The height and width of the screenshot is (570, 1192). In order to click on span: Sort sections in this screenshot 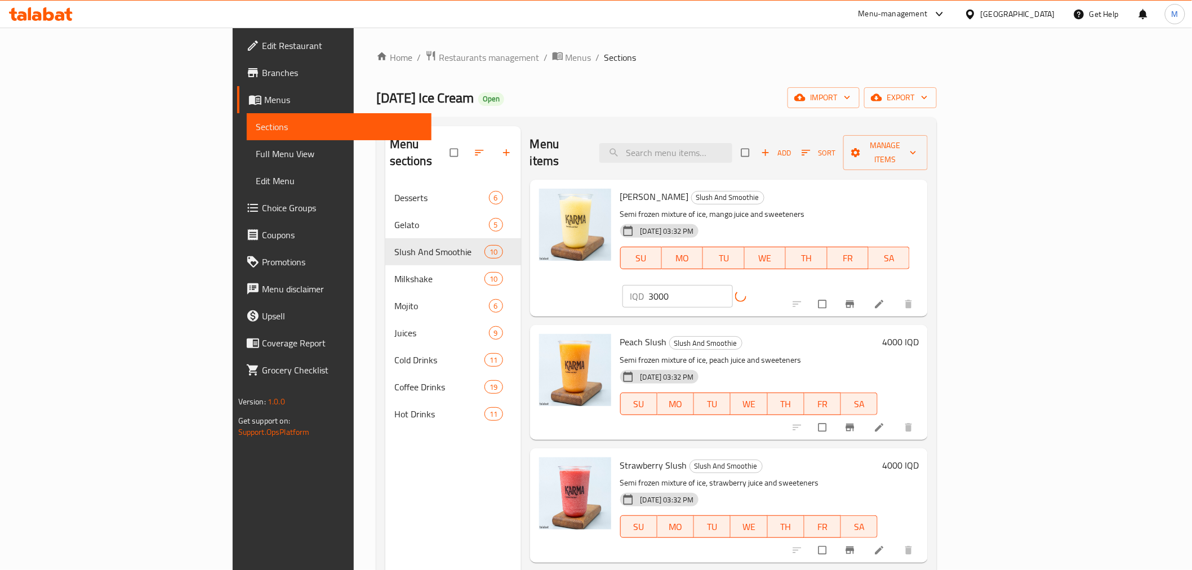, I will do `click(480, 153)`.